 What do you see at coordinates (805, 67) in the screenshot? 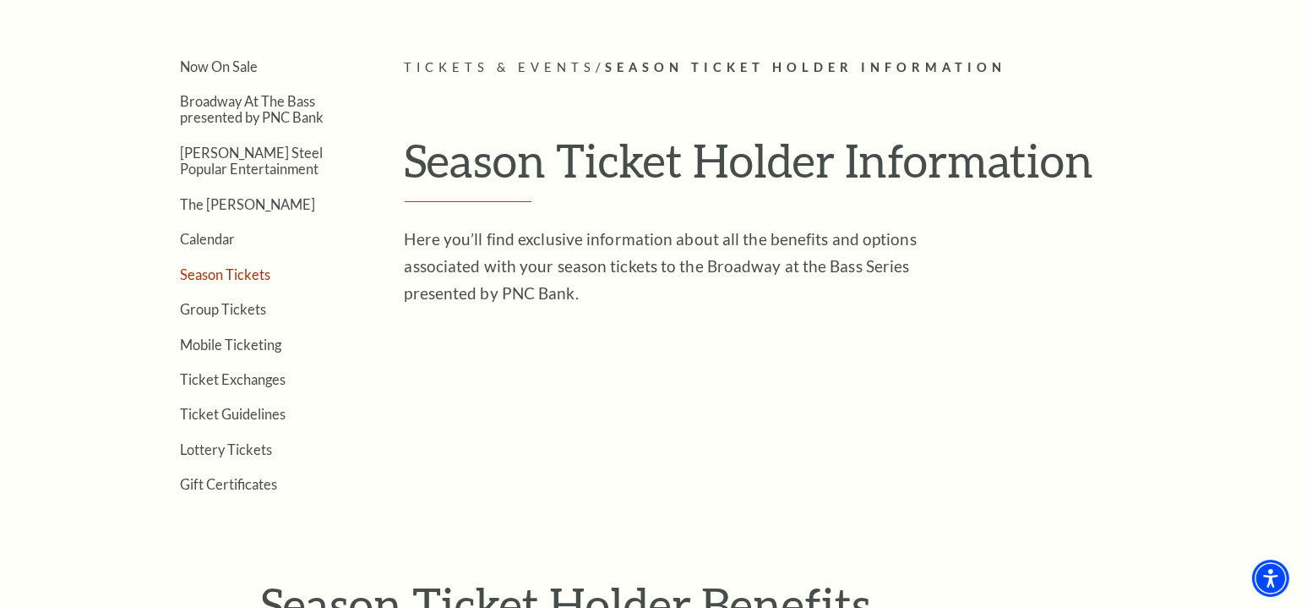
I see `span: Season Ticket Holder Information` at bounding box center [805, 67].